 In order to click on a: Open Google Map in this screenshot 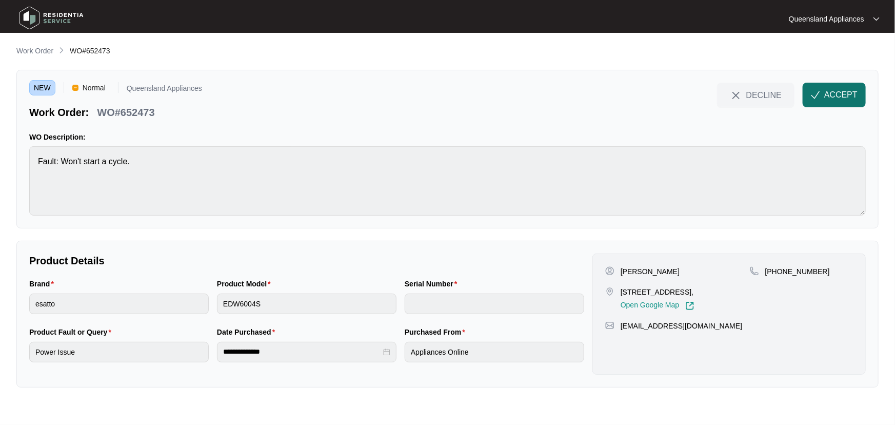, I will do `click(658, 306)`.